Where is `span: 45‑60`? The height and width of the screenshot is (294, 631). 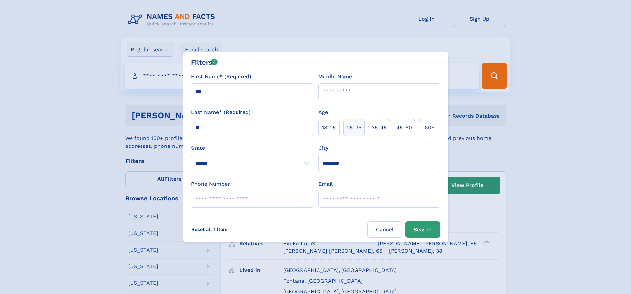
span: 45‑60 is located at coordinates (404, 127).